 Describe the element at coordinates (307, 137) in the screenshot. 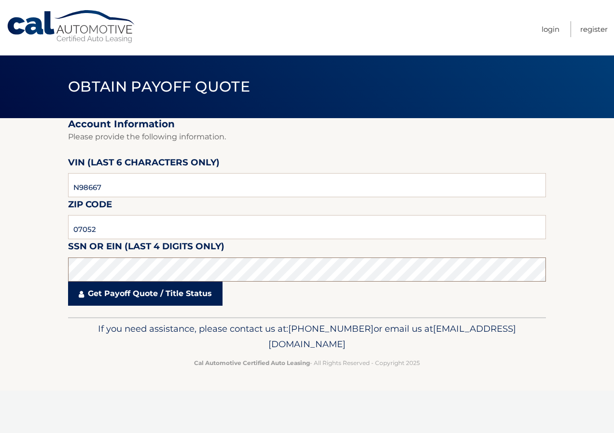

I see `p: Please provide the following information.` at that location.